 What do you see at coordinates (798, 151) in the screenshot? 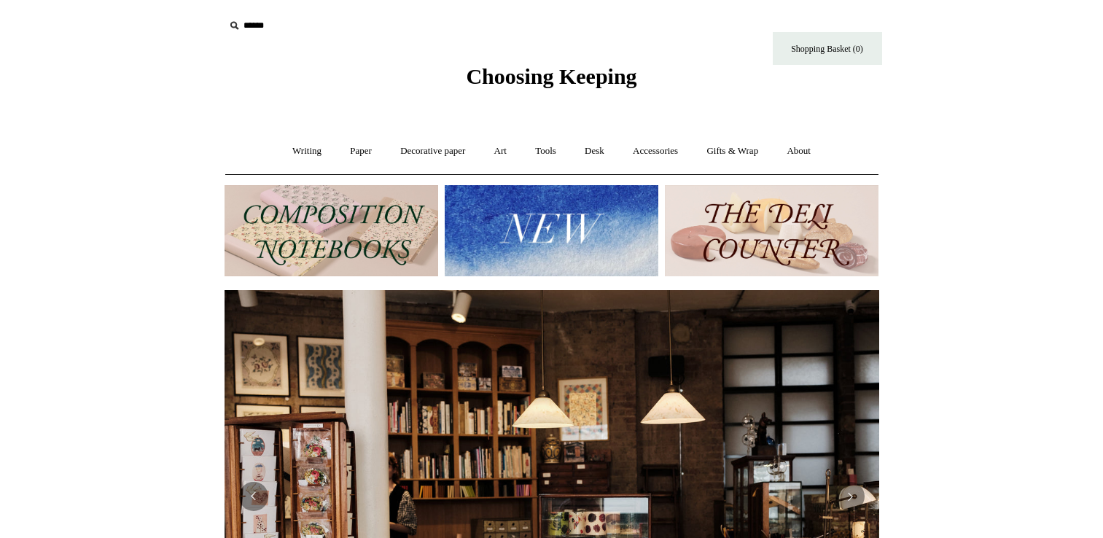
I see `a: About` at bounding box center [798, 151].